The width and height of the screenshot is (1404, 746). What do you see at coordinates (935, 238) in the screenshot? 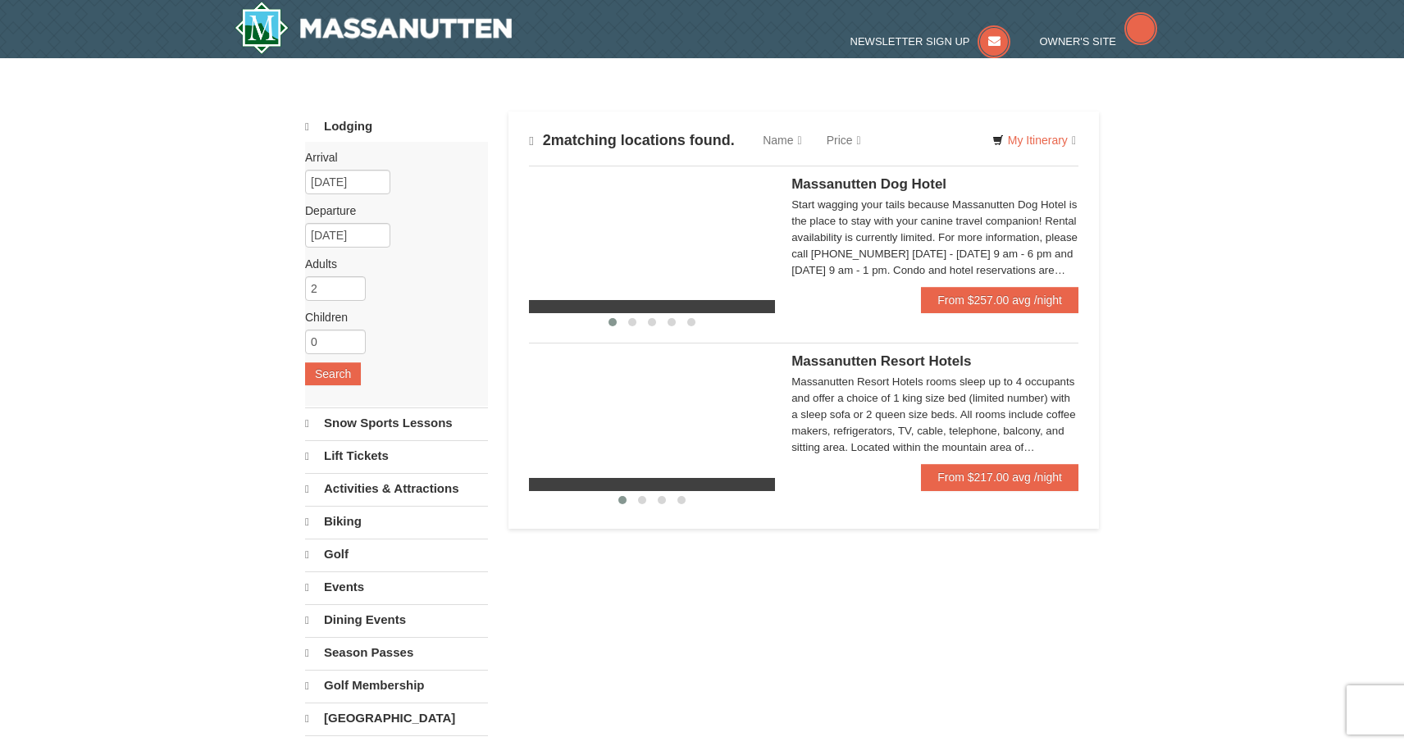
I see `div: Start wagging your tails because Massanutten Dog Hotel is the place to stay with your canine trav...` at bounding box center [935, 238].